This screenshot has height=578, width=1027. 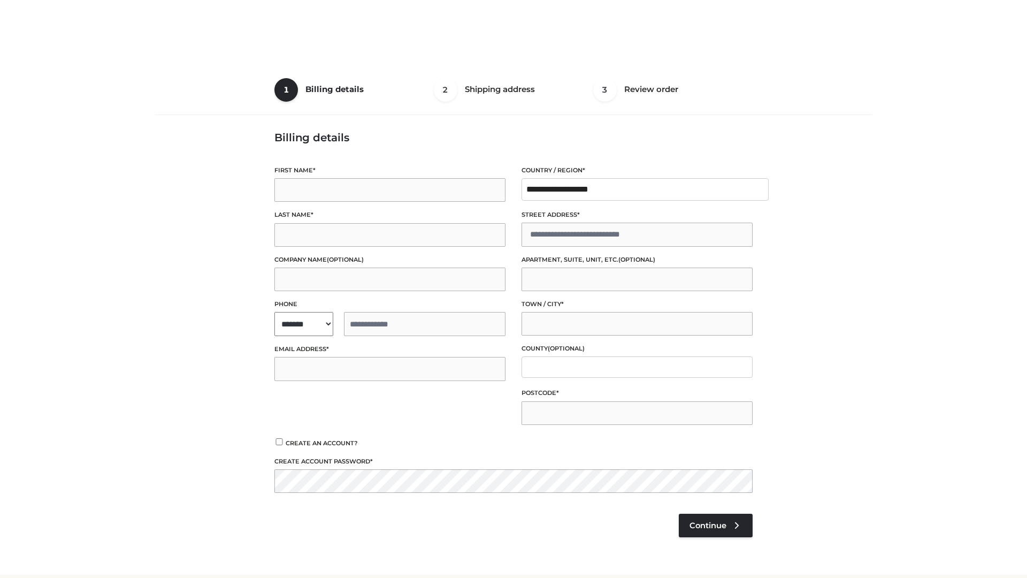 What do you see at coordinates (605, 90) in the screenshot?
I see `span: 3` at bounding box center [605, 90].